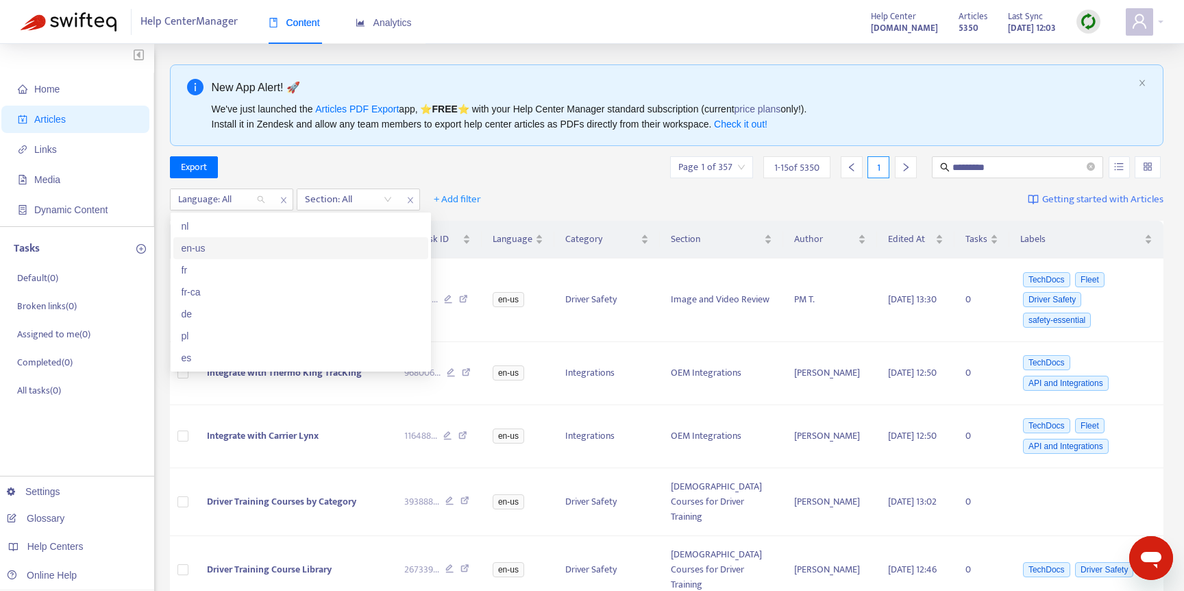 The height and width of the screenshot is (591, 1184). What do you see at coordinates (444, 109) in the screenshot?
I see `b: FREE` at bounding box center [444, 109].